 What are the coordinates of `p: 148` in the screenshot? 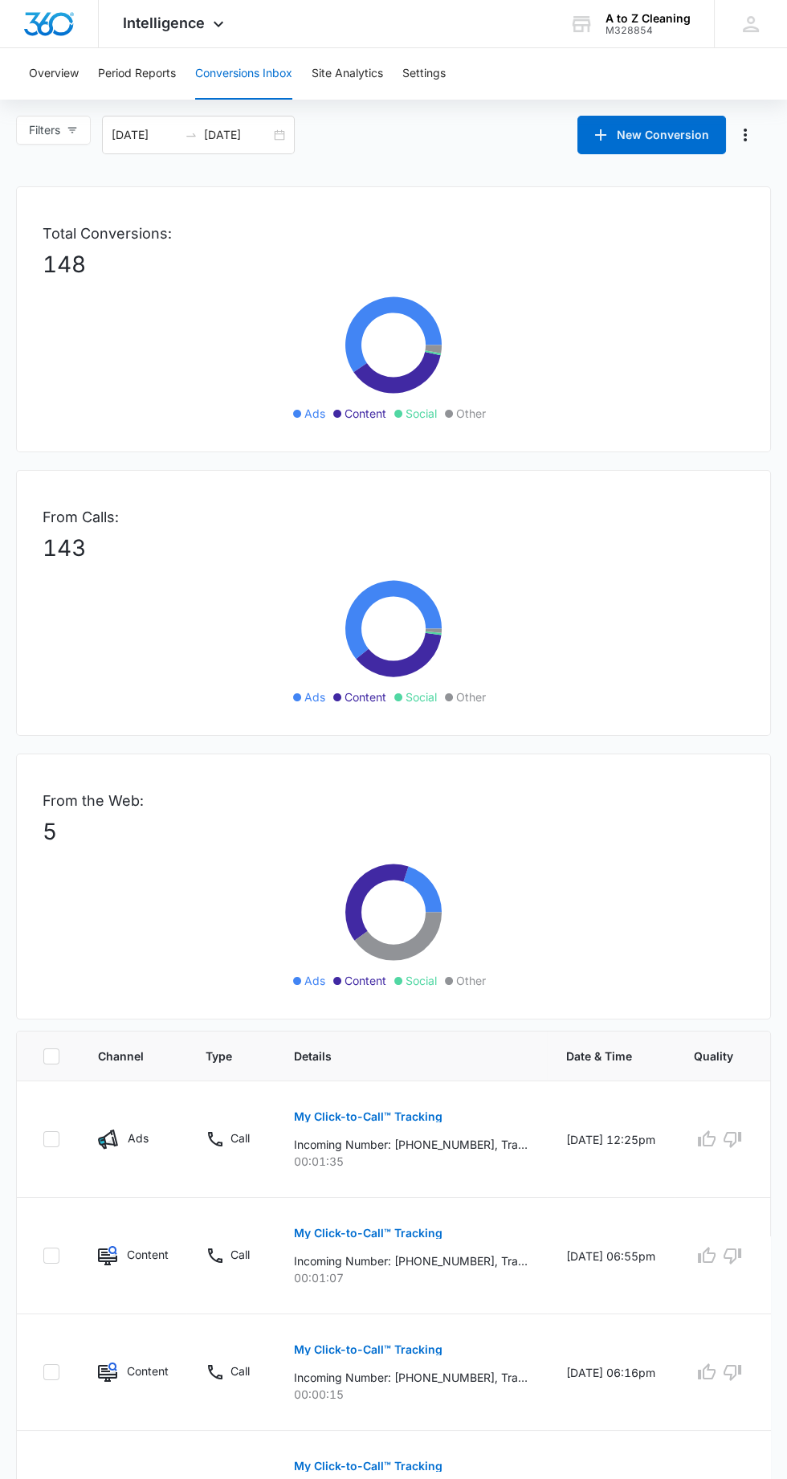 It's located at (394, 264).